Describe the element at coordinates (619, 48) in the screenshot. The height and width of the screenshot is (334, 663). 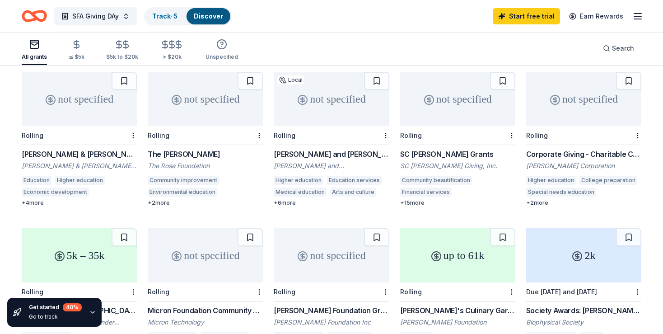
I see `button: Search` at that location.